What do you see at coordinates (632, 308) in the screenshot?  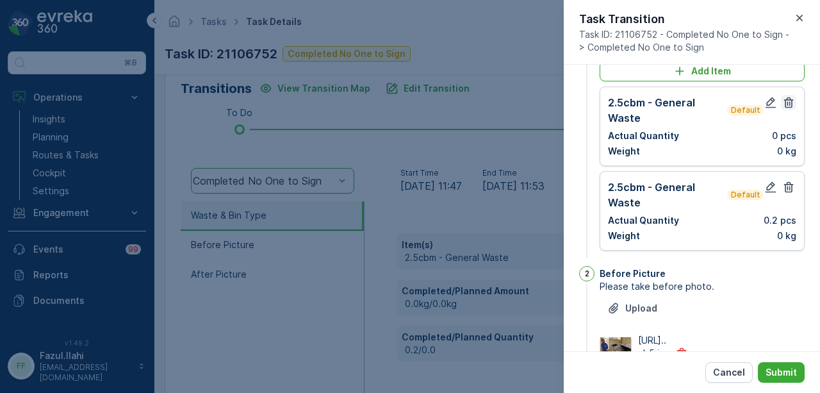 I see `button: Upload File` at bounding box center [632, 308].